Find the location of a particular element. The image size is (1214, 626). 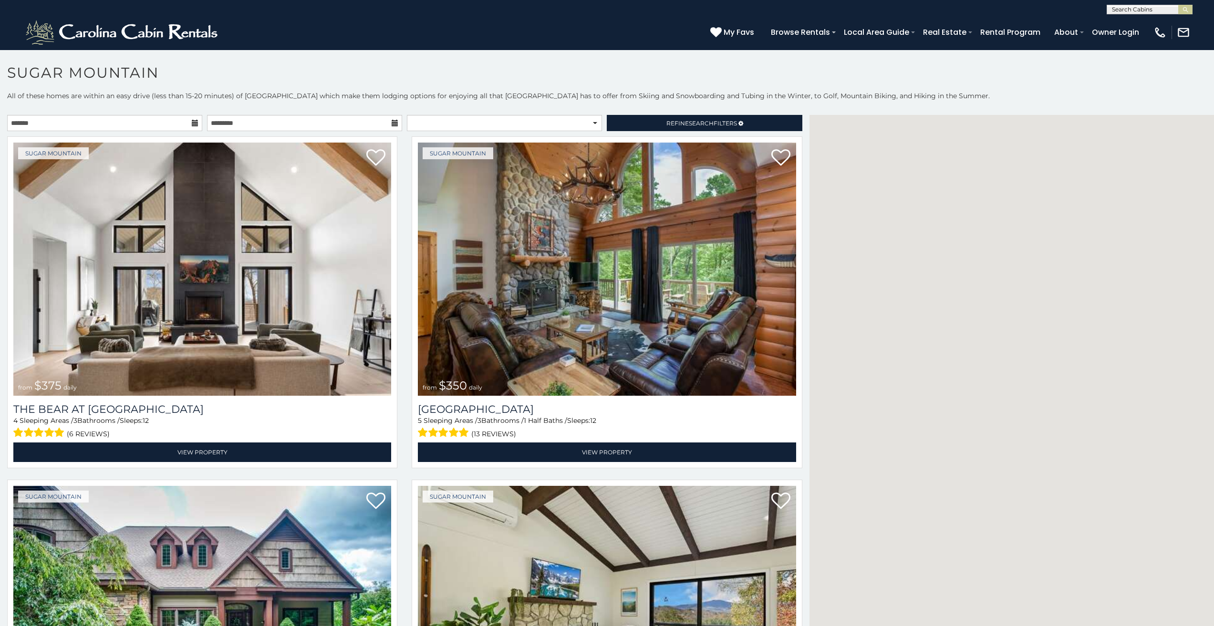

a: Owner Login is located at coordinates (1115, 32).